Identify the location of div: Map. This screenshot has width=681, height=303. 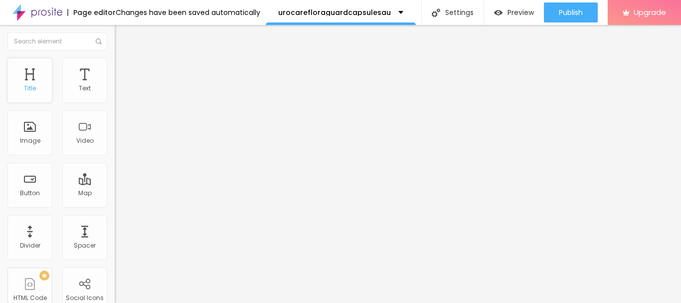
(85, 193).